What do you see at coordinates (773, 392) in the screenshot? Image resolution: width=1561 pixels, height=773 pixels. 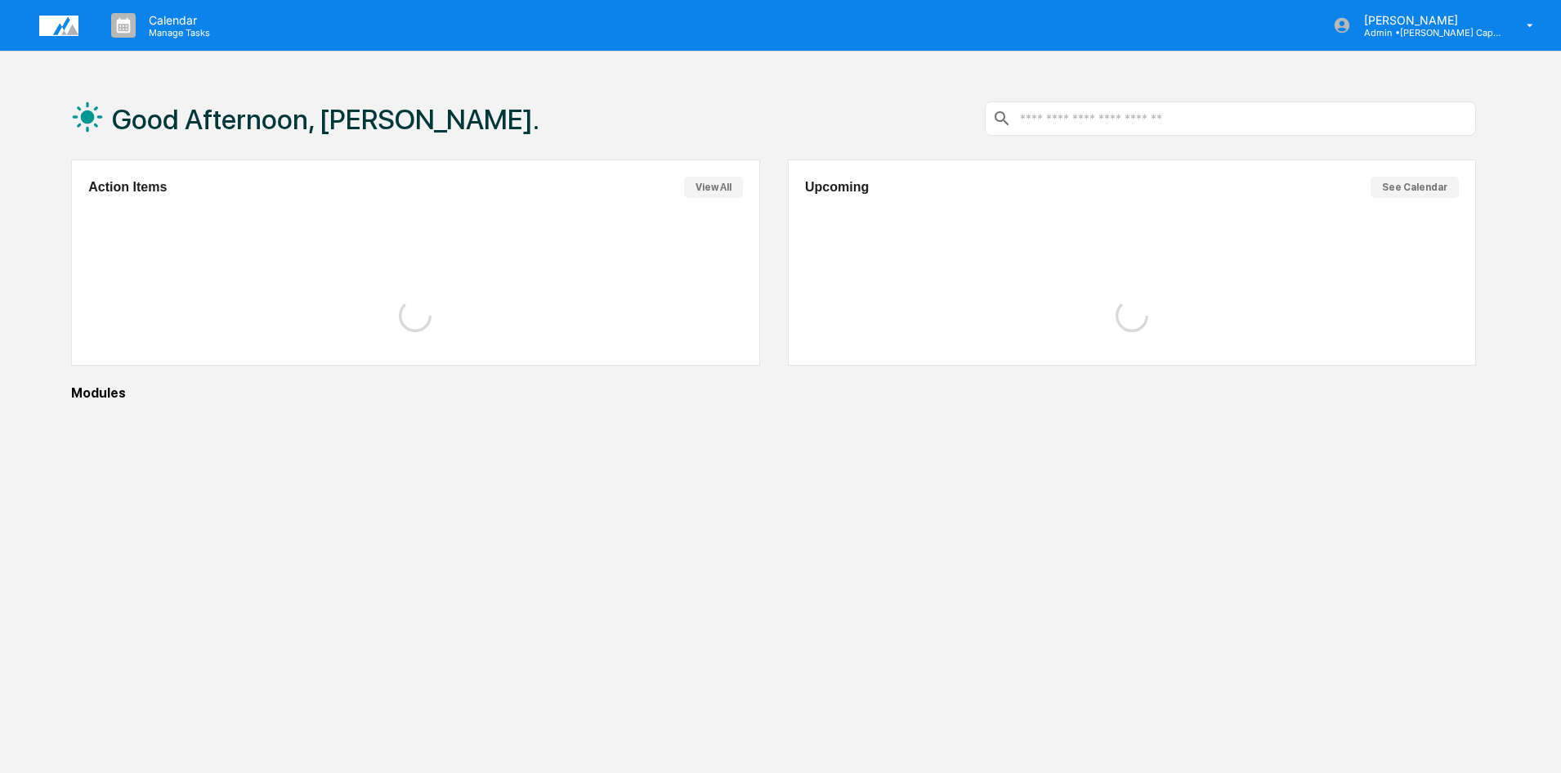 I see `div: Modules` at bounding box center [773, 392].